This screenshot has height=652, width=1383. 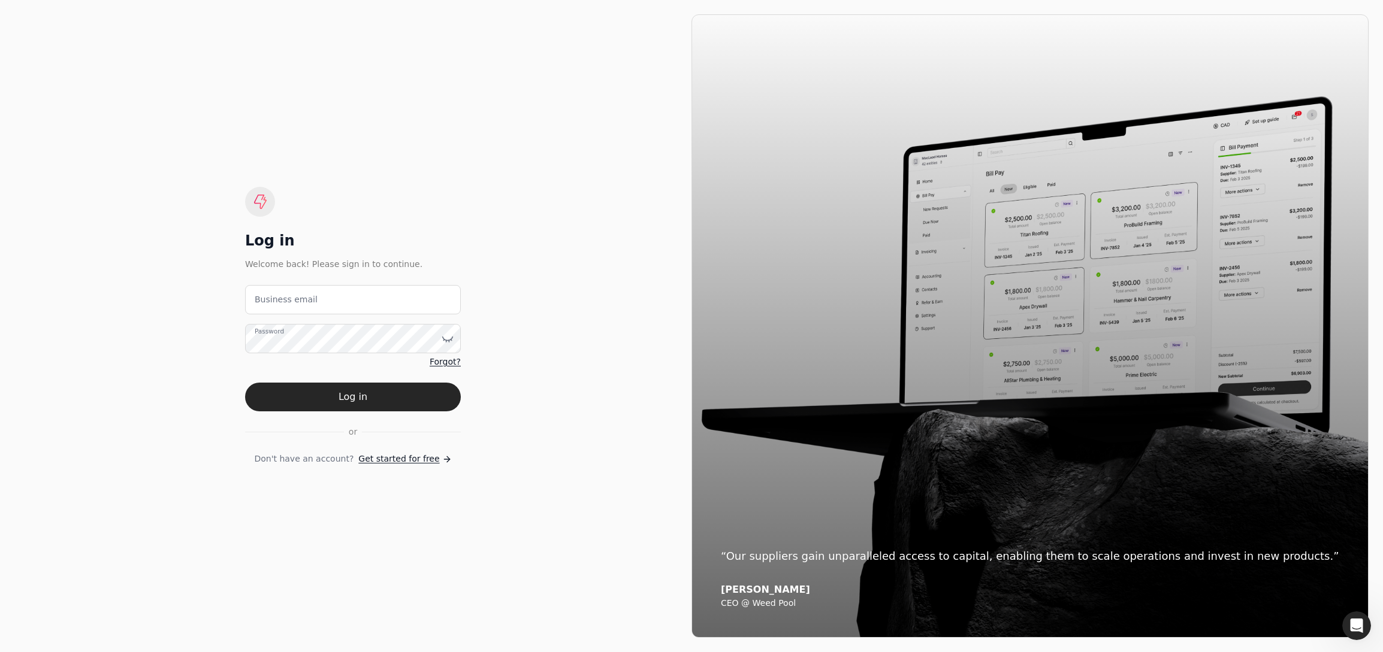 I want to click on button: Log in, so click(x=353, y=397).